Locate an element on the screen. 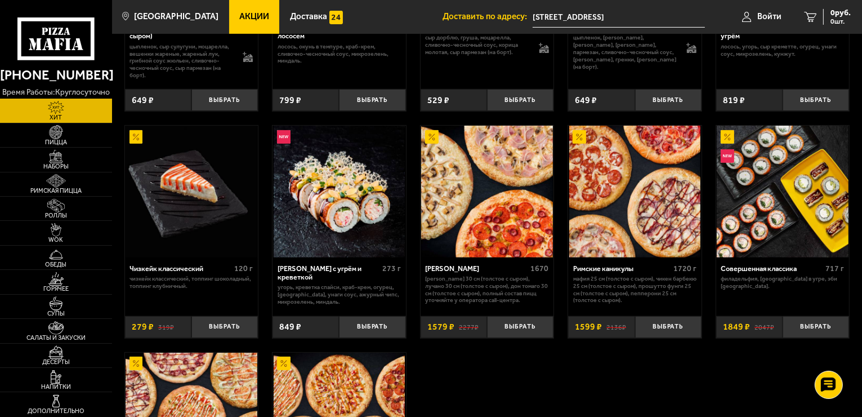 The height and width of the screenshot is (417, 862). span: 0 руб. is located at coordinates (840, 13).